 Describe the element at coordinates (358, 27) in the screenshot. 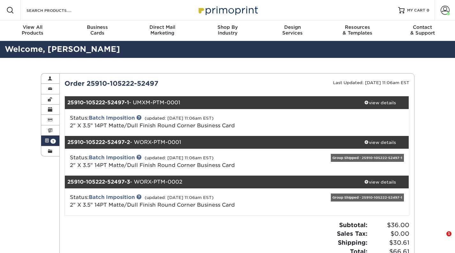

I see `span: Resources` at that location.